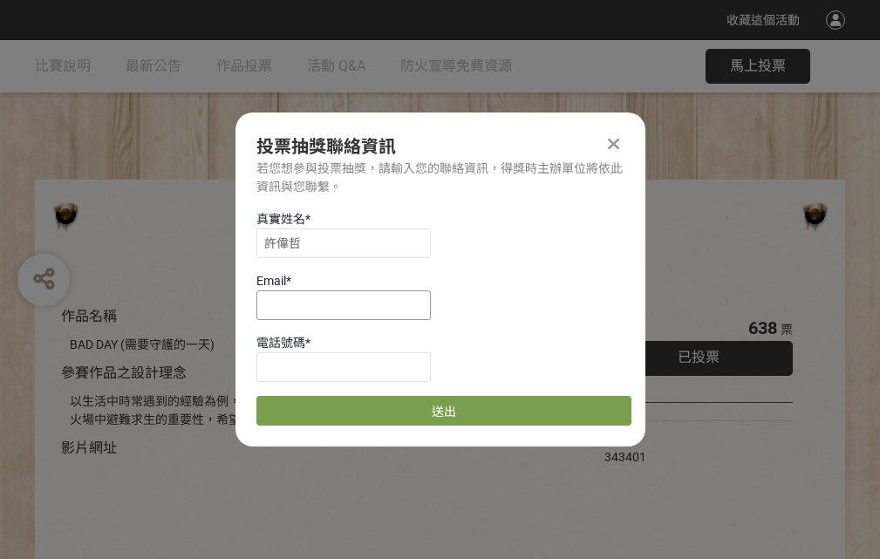 The image size is (880, 559). What do you see at coordinates (336, 65) in the screenshot?
I see `span: 活動 Q&A` at bounding box center [336, 65].